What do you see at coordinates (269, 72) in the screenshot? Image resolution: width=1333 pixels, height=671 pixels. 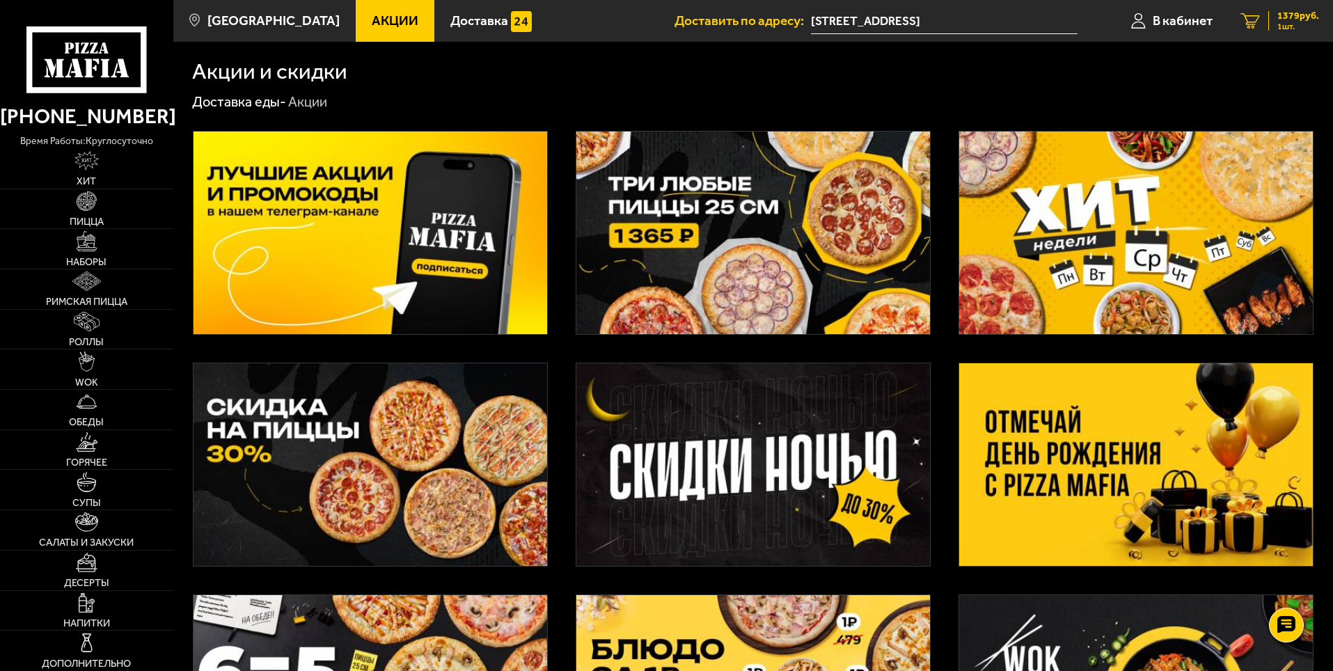 I see `h1: Акции и скидки` at bounding box center [269, 72].